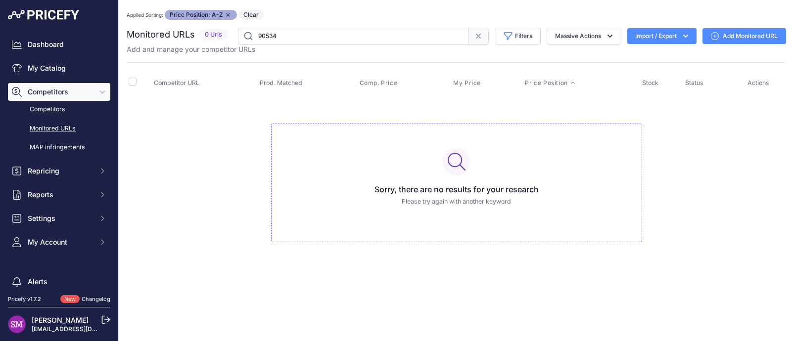 This screenshot has height=341, width=794. What do you see at coordinates (59, 282) in the screenshot?
I see `a: Alerts` at bounding box center [59, 282].